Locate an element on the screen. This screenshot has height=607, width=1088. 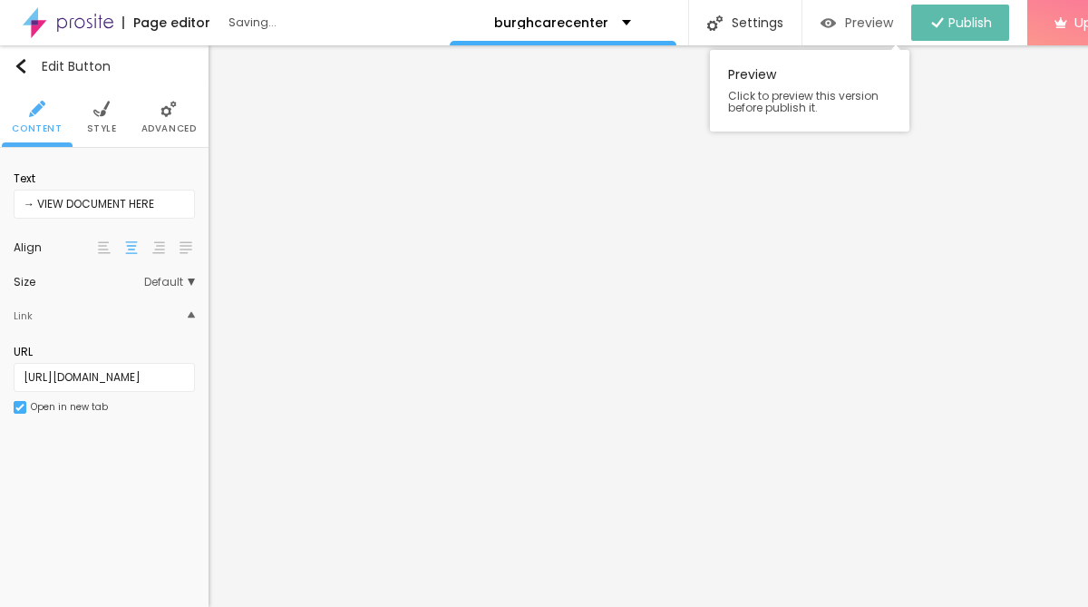
div: Text is located at coordinates (104, 179).